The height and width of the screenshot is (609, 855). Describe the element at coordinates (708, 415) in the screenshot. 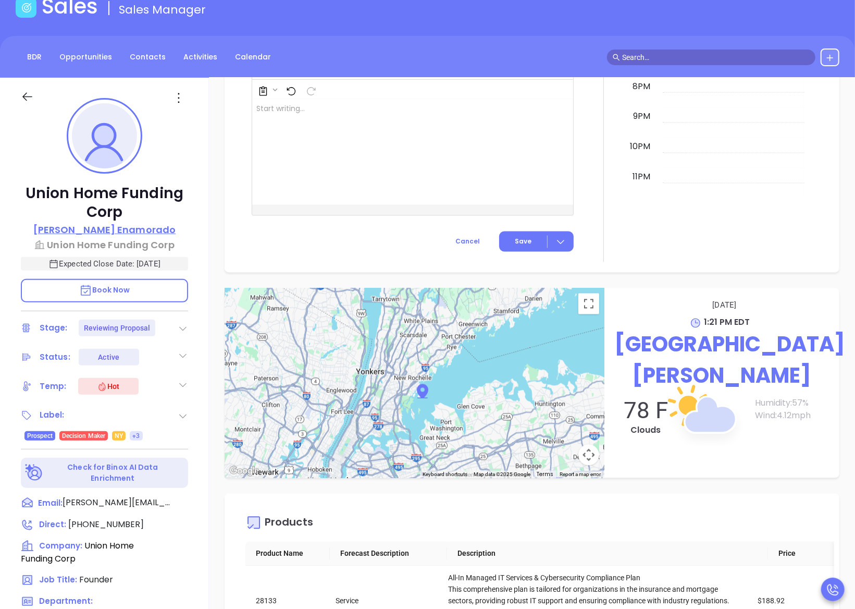

I see `img: Cloud Day` at that location.